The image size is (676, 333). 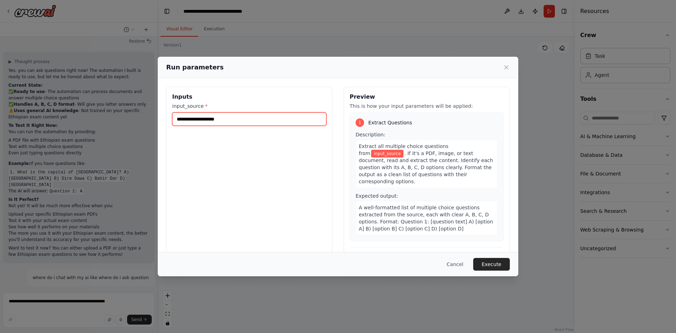 I want to click on h3: Inputs, so click(x=249, y=97).